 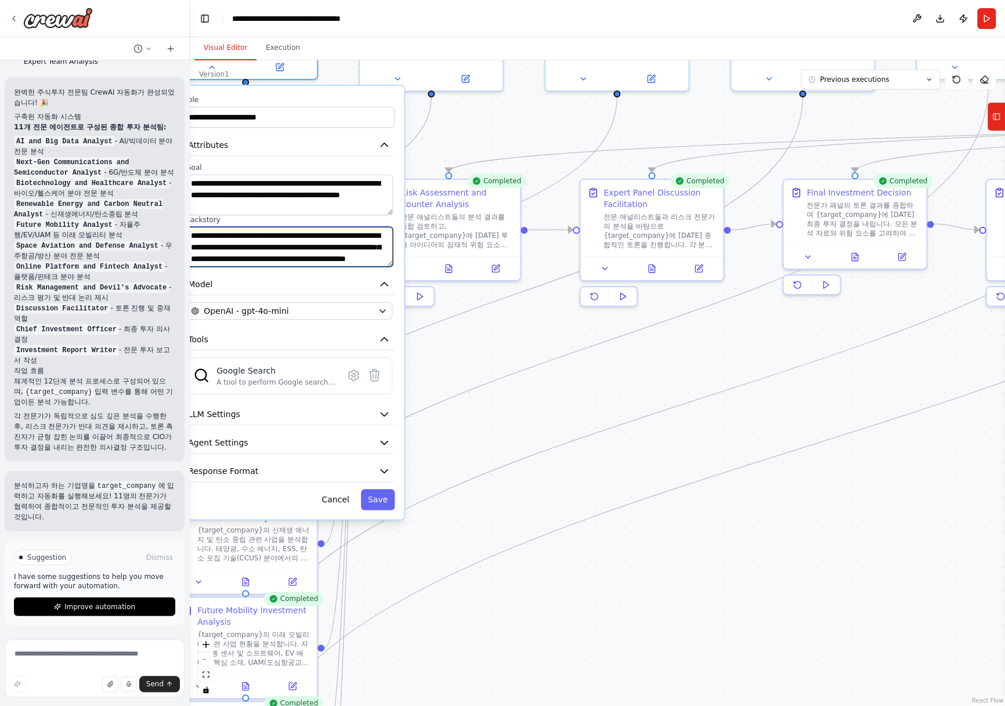 What do you see at coordinates (95, 581) in the screenshot?
I see `p: I have some suggestions to help you move forward with your automation.` at bounding box center [95, 581].